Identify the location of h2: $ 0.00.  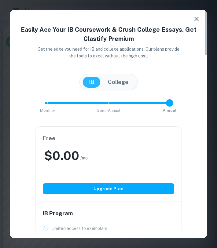
(61, 155).